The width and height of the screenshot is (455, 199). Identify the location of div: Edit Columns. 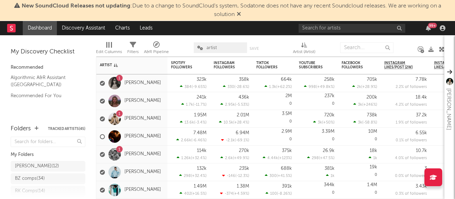
(109, 52).